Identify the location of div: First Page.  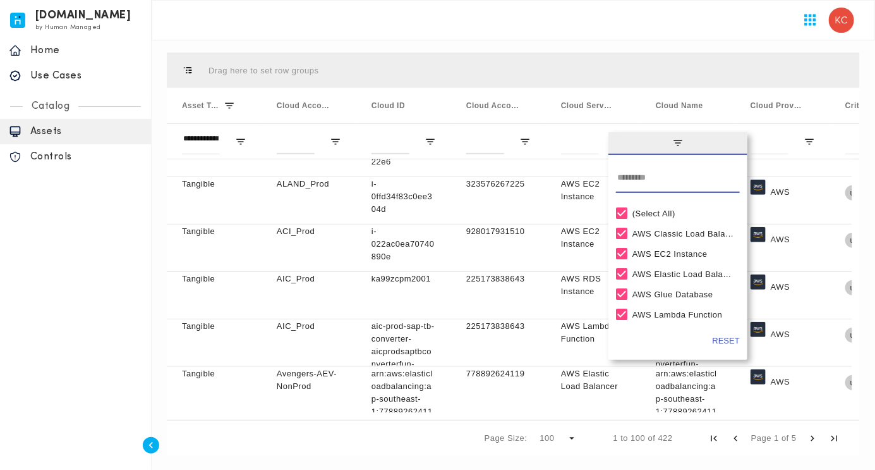
(714, 438).